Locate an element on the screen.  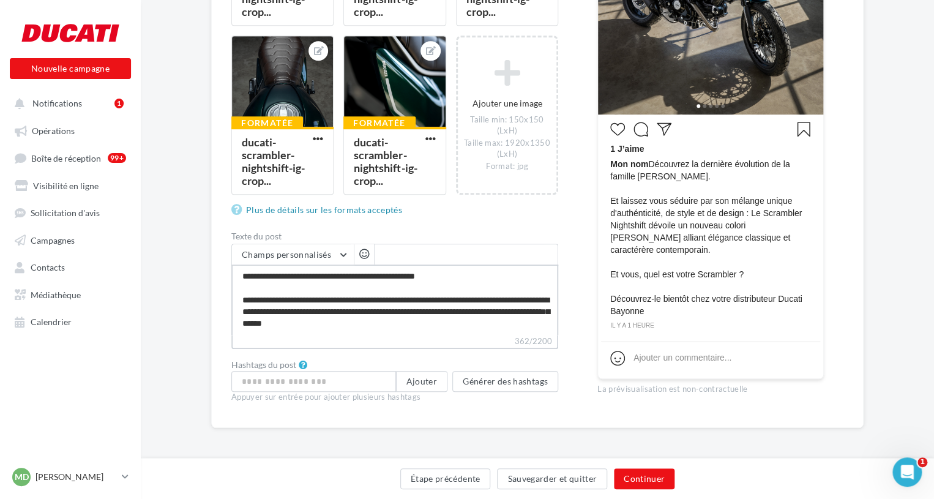
svg: Partager la publication is located at coordinates (664, 129).